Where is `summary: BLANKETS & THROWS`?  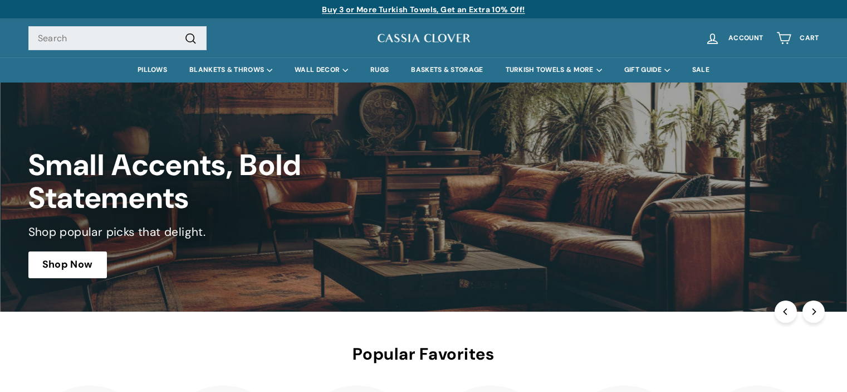
summary: BLANKETS & THROWS is located at coordinates (231, 70).